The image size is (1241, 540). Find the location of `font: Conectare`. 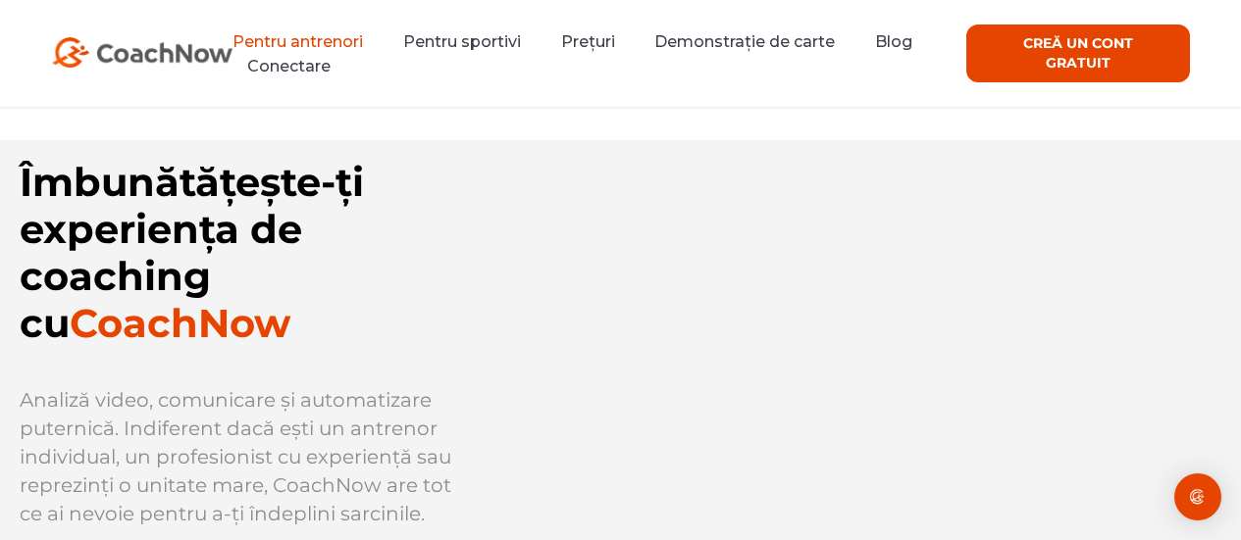

font: Conectare is located at coordinates (288, 66).